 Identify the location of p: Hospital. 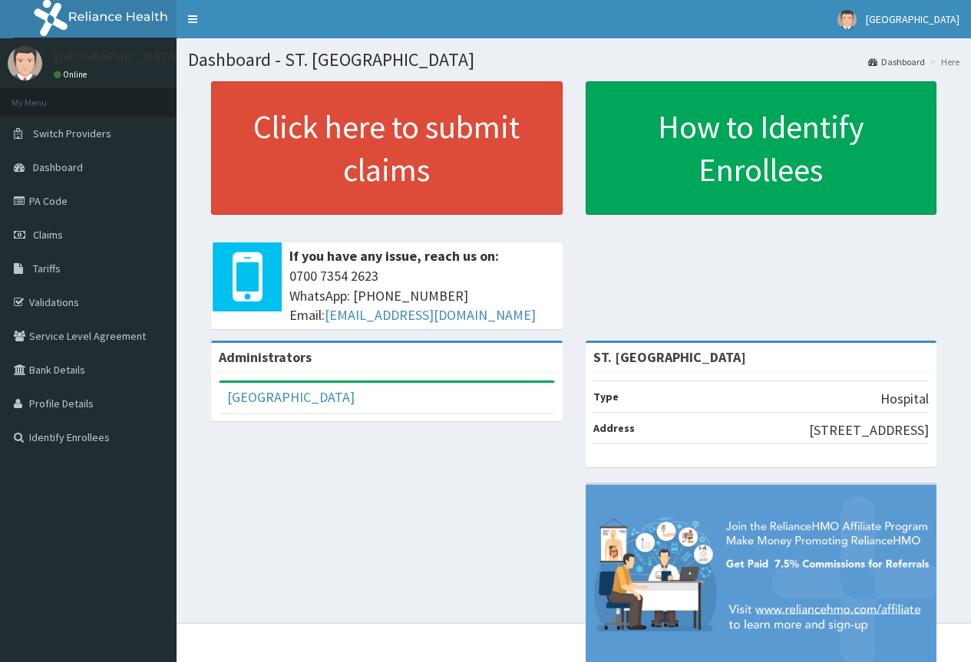
(904, 399).